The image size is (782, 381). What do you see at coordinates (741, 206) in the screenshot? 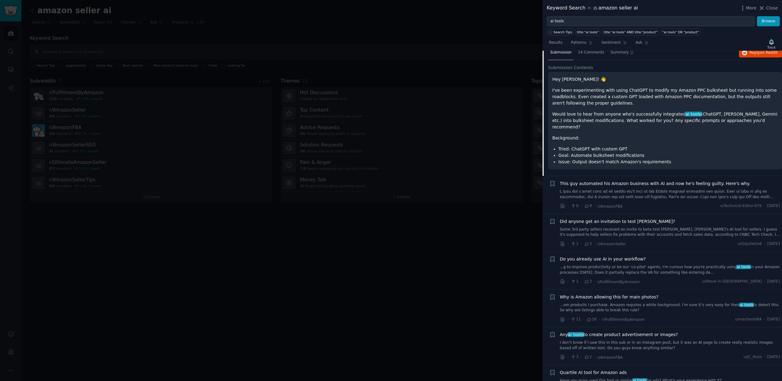
I see `span: u/Technical-Editor-675` at bounding box center [741, 206].